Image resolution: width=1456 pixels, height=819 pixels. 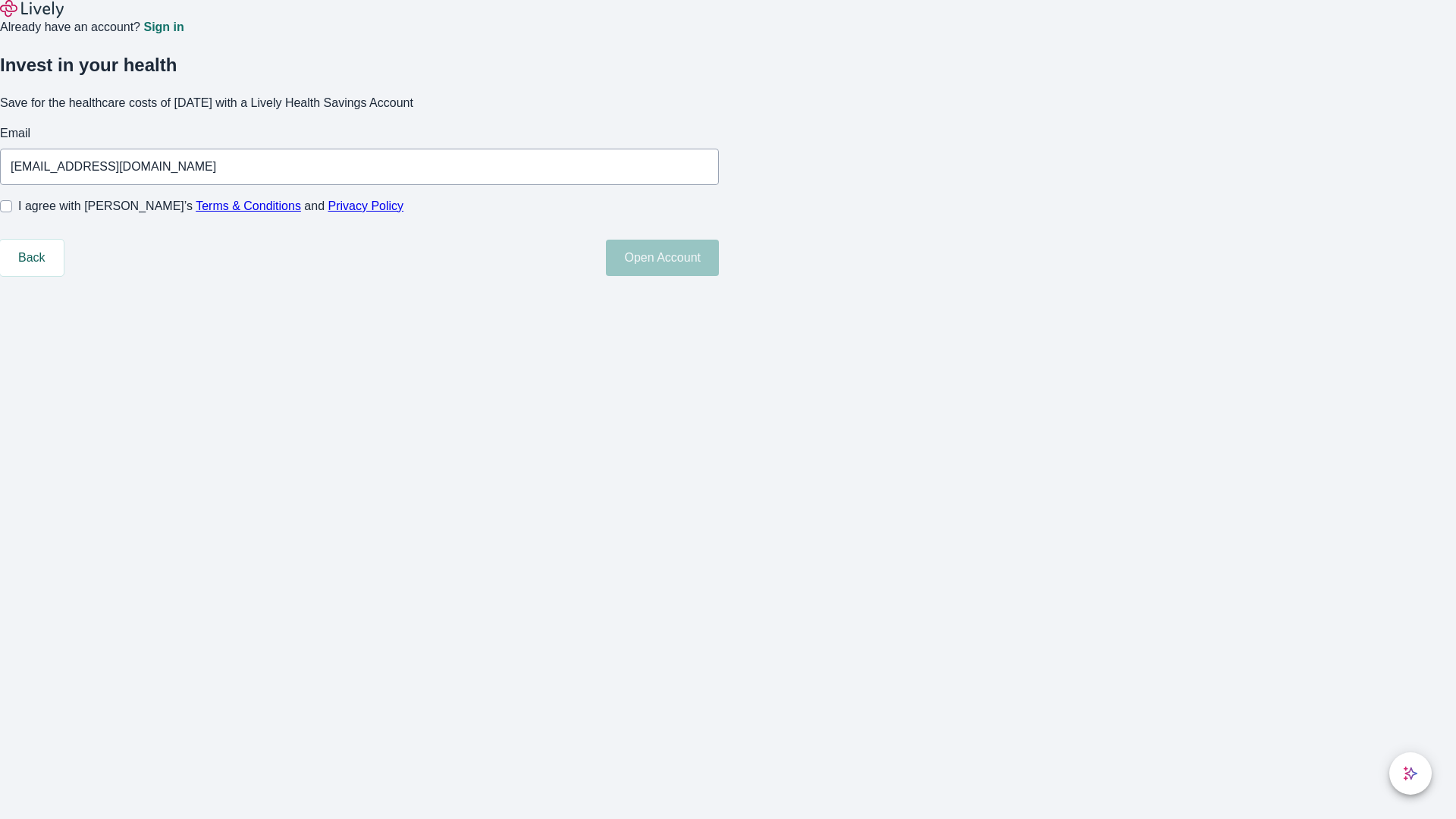 I want to click on button: chat, so click(x=1411, y=774).